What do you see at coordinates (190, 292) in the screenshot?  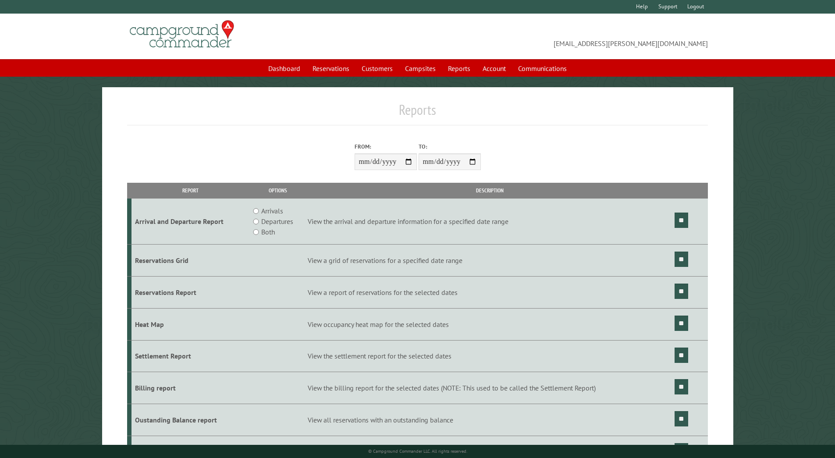 I see `td: Reservations Report` at bounding box center [190, 292].